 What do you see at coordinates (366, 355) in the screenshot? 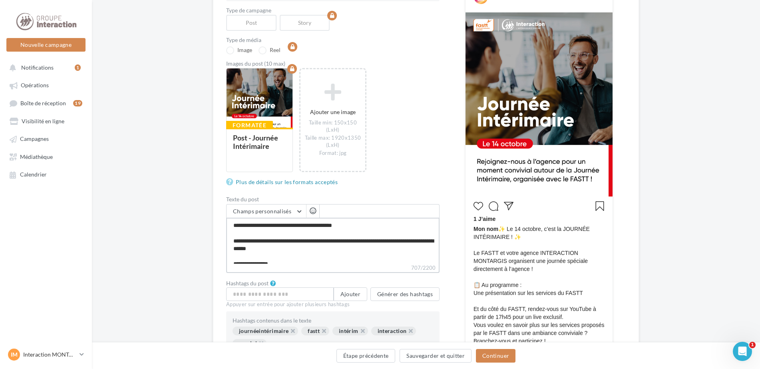
I see `button: Étape précédente` at bounding box center [366, 355].